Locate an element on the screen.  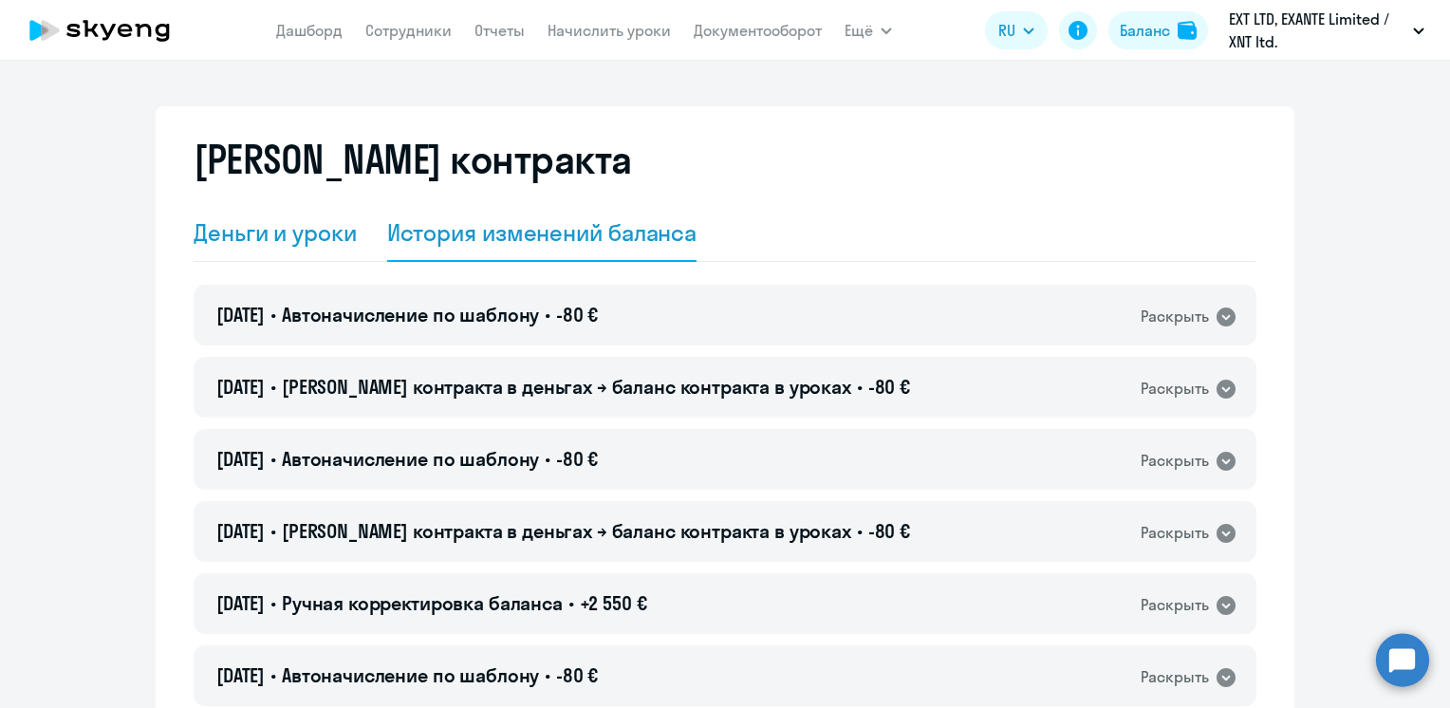
span: +2 550 € is located at coordinates (613, 603).